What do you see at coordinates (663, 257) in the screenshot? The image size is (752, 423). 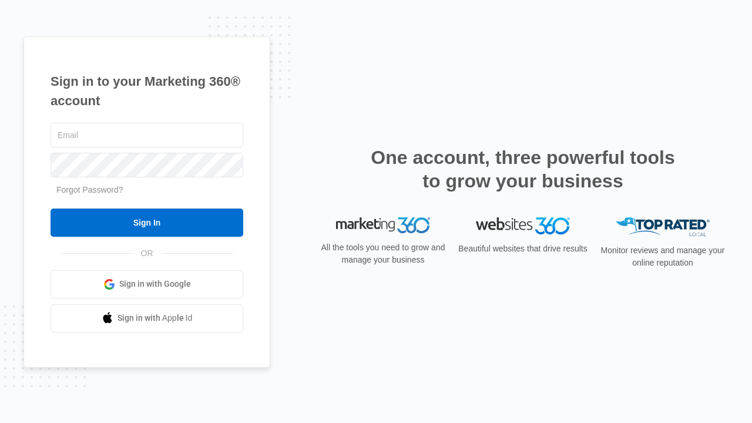 I see `p: Monitor reviews and manage your online reputation` at bounding box center [663, 257].